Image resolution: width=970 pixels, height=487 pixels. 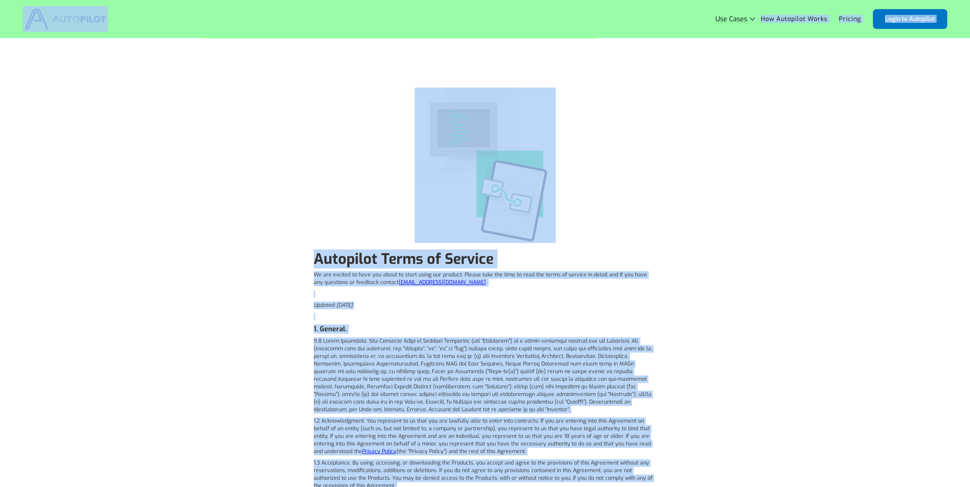 I want to click on p: 9.8 Lorem Ipsumdolo. Sita Consecte Adipi el Seddoei Temporinc (utl “Etdolorem”) al e admin veniam..., so click(x=485, y=376).